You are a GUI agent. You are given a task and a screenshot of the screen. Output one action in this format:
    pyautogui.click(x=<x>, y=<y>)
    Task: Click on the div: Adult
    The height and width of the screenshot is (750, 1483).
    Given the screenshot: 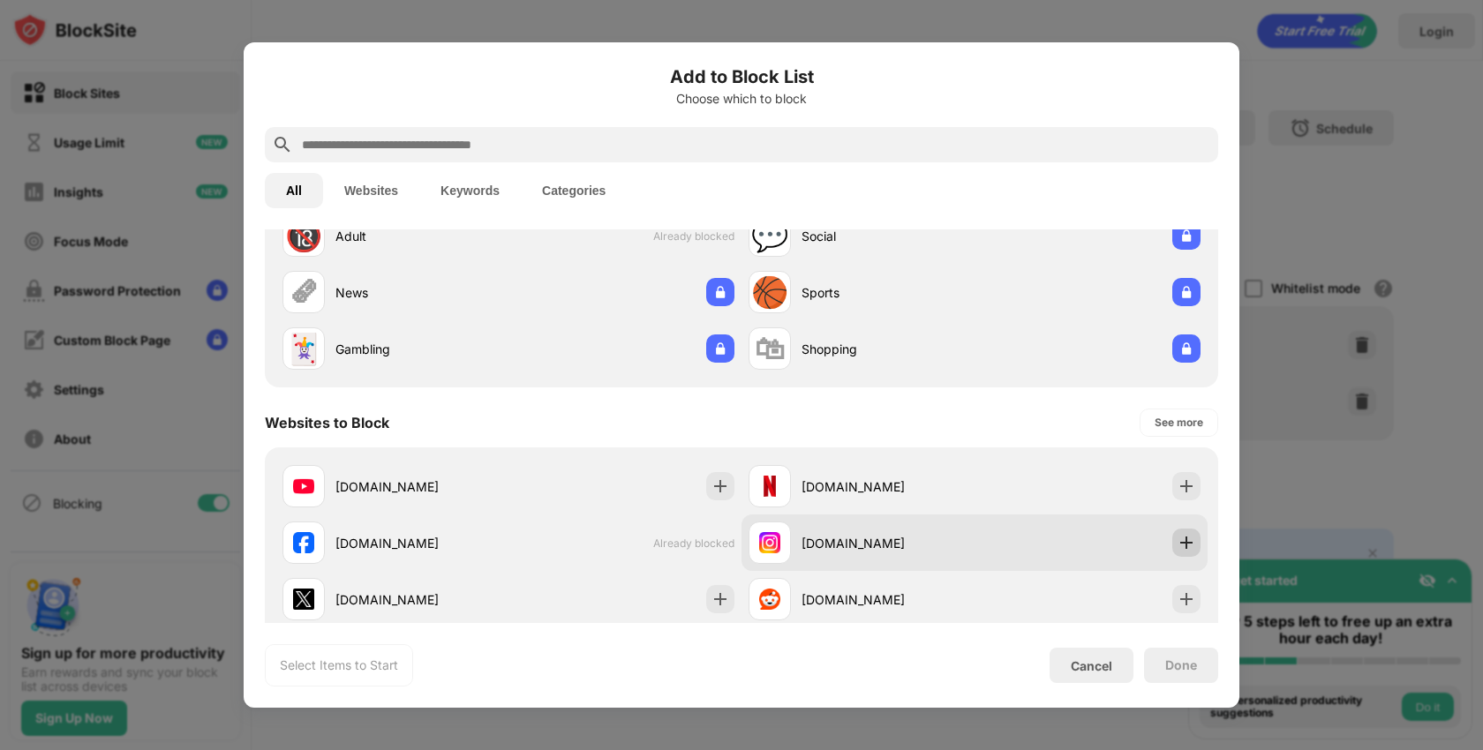 What is the action you would take?
    pyautogui.click(x=422, y=236)
    